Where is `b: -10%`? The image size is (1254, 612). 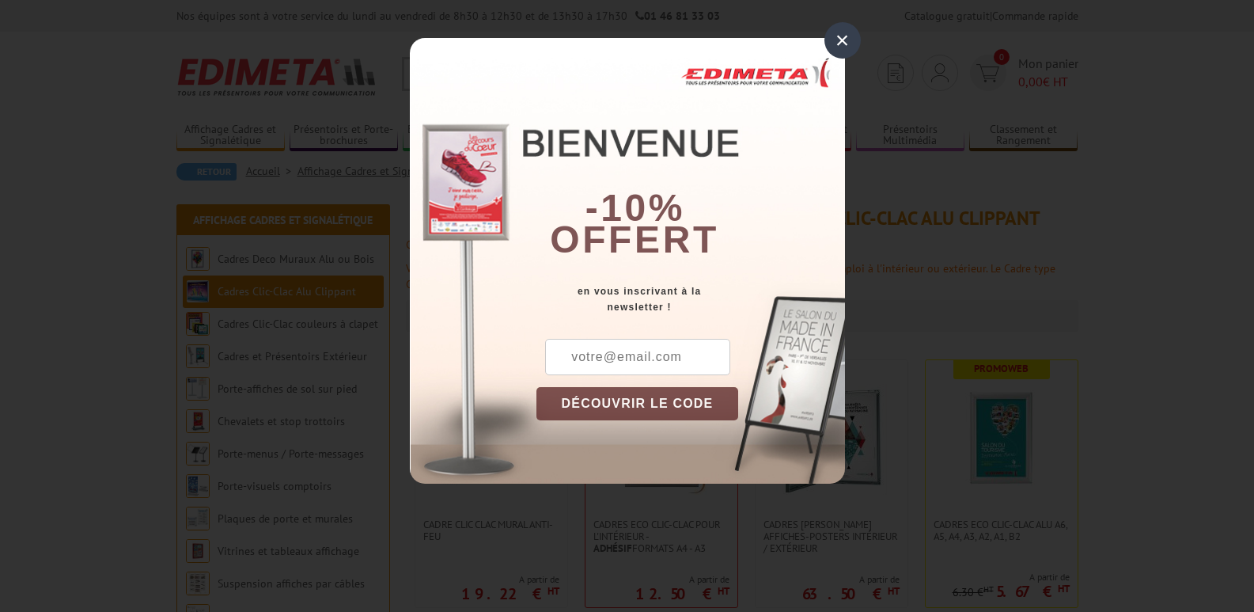 b: -10% is located at coordinates (636, 207).